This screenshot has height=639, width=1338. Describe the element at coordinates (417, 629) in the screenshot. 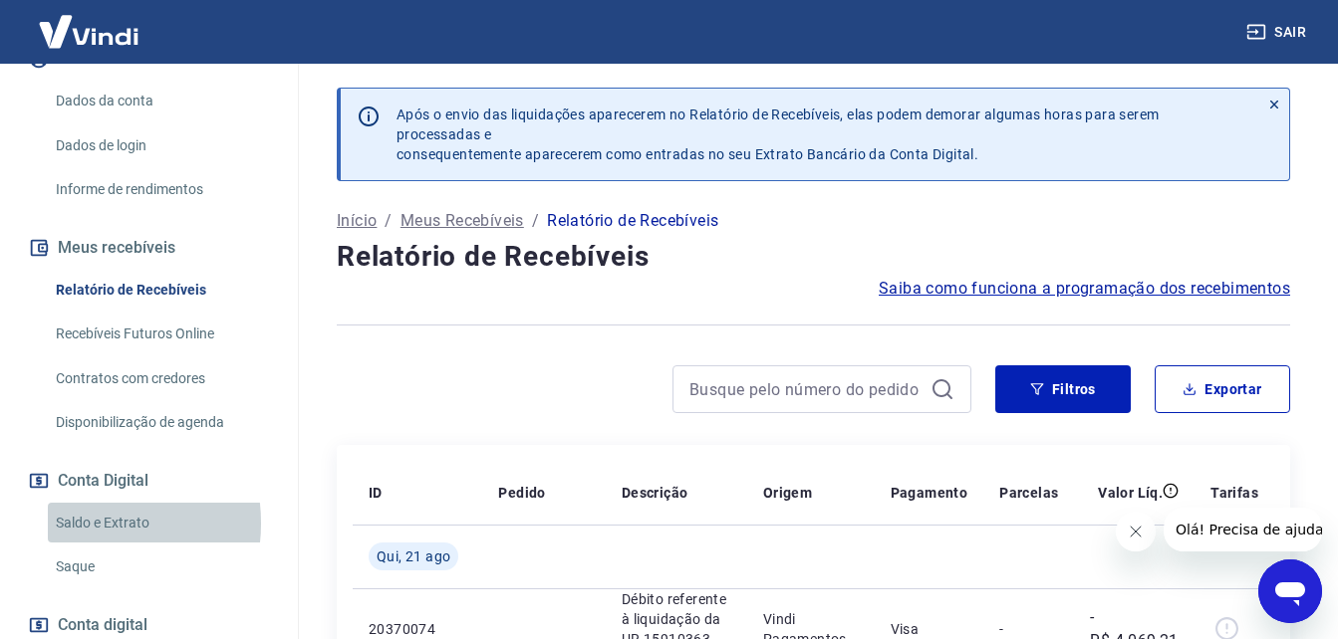

I see `p: 20370074` at that location.